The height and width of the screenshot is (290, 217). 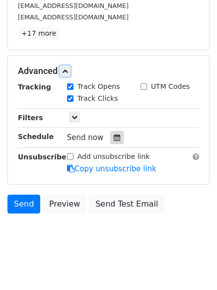 What do you see at coordinates (65, 204) in the screenshot?
I see `a: Preview` at bounding box center [65, 204].